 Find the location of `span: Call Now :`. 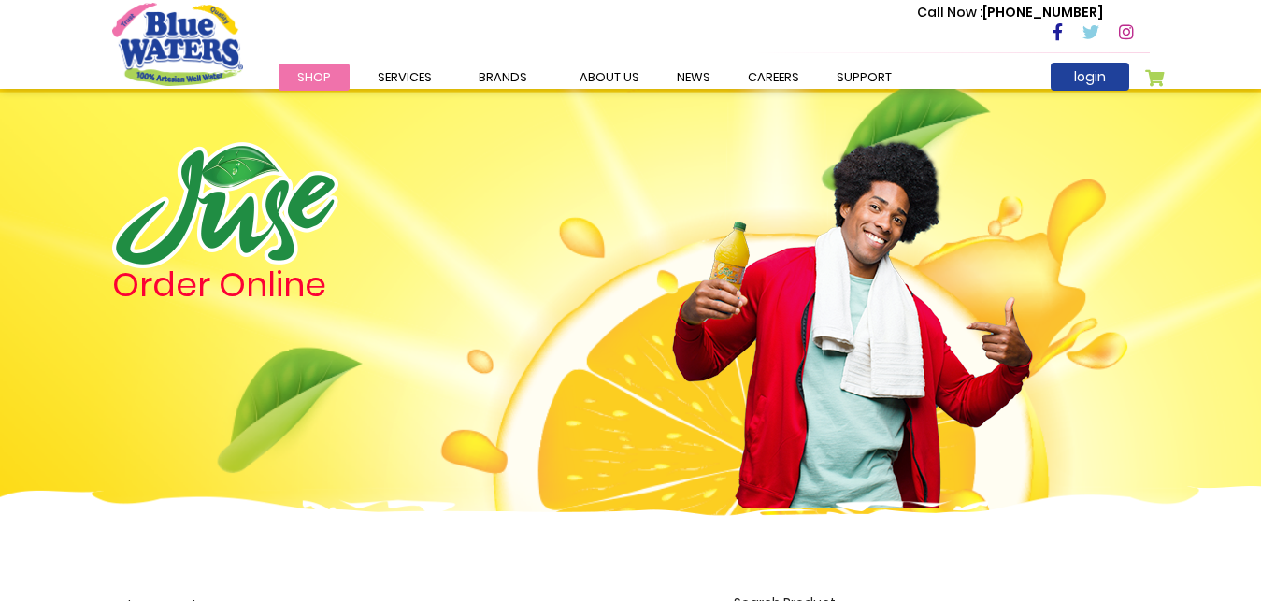

span: Call Now : is located at coordinates (950, 12).